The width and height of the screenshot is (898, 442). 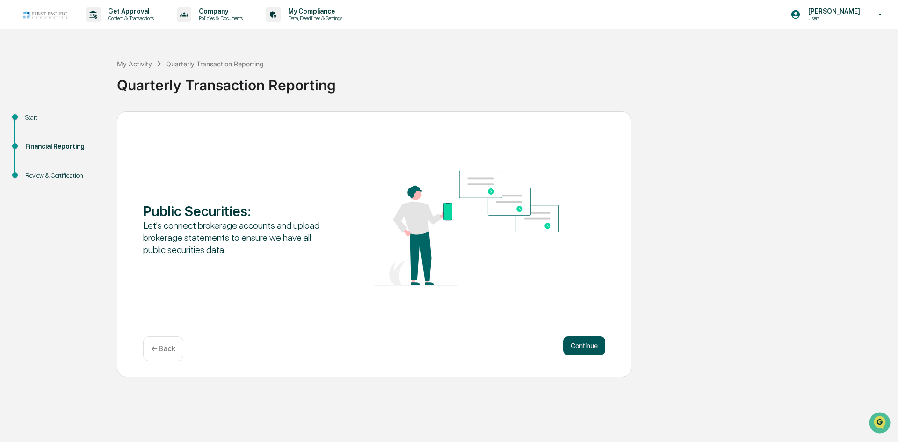 I want to click on button: Start new chat, so click(x=165, y=80).